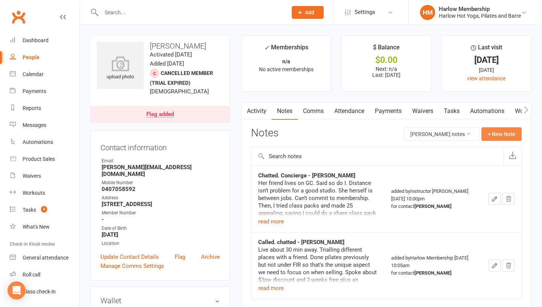 This screenshot has height=307, width=542. I want to click on a: Product Sales, so click(44, 159).